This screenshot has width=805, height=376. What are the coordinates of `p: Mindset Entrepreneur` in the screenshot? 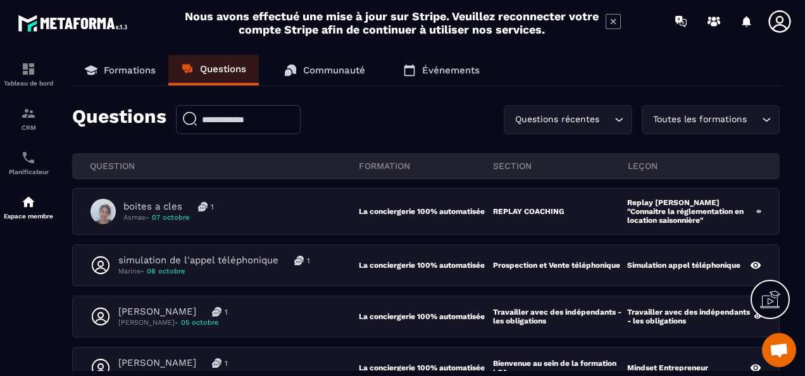 It's located at (668, 368).